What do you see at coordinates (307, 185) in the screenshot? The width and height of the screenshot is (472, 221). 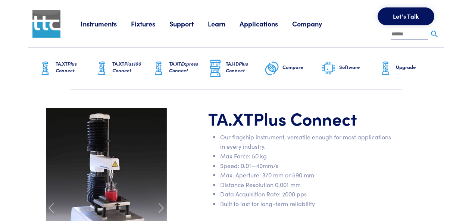 I see `li: Distance Resolution 0.001 mm` at bounding box center [307, 185].